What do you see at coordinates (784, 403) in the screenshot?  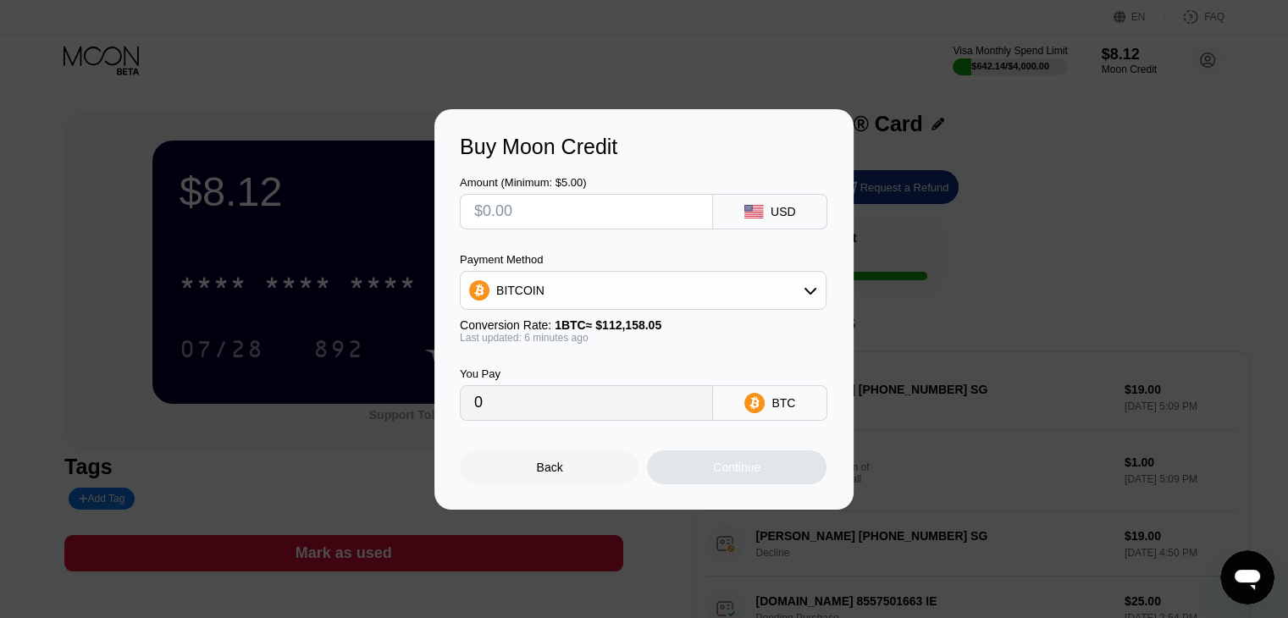 I see `div: BTC` at bounding box center [784, 403].